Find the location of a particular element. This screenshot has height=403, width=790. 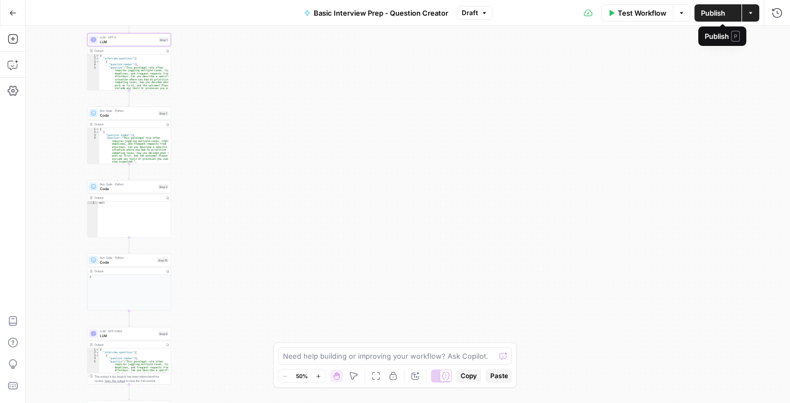

g: Edge from step_2 to step_15 is located at coordinates (129, 245).